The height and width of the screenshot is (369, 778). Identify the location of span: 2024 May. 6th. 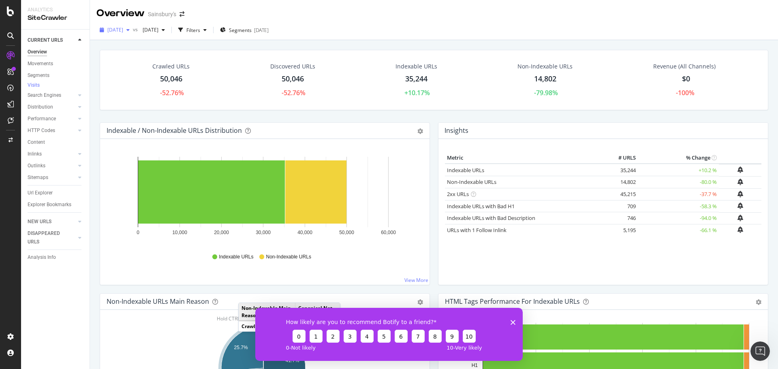
(149, 30).